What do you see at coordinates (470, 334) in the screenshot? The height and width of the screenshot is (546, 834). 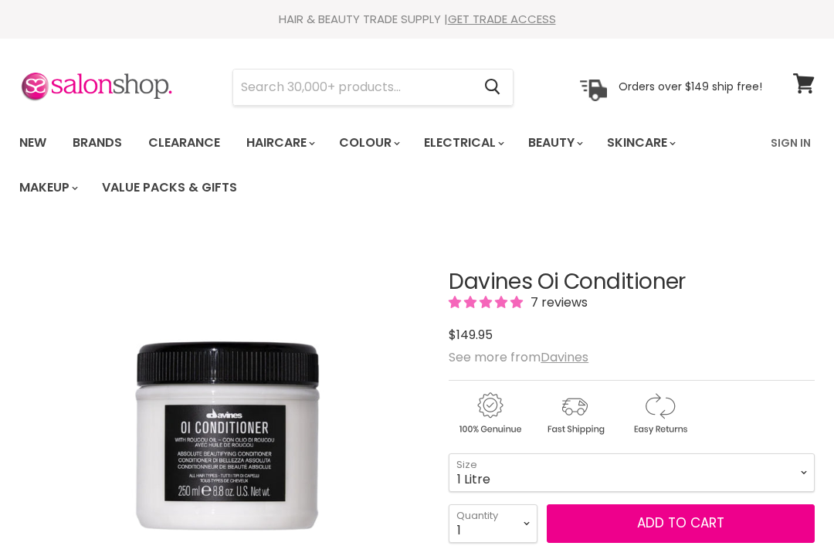 I see `span: $149.95` at bounding box center [470, 334].